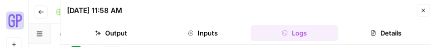 Image resolution: width=431 pixels, height=47 pixels. I want to click on button: Logs, so click(294, 33).